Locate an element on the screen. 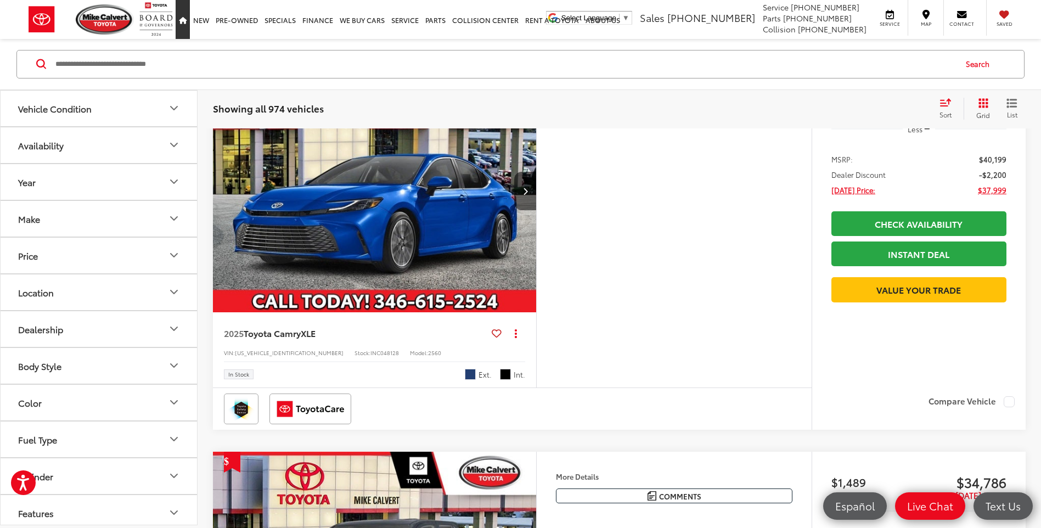  button: Fuel TypeFuel Type is located at coordinates (99, 439).